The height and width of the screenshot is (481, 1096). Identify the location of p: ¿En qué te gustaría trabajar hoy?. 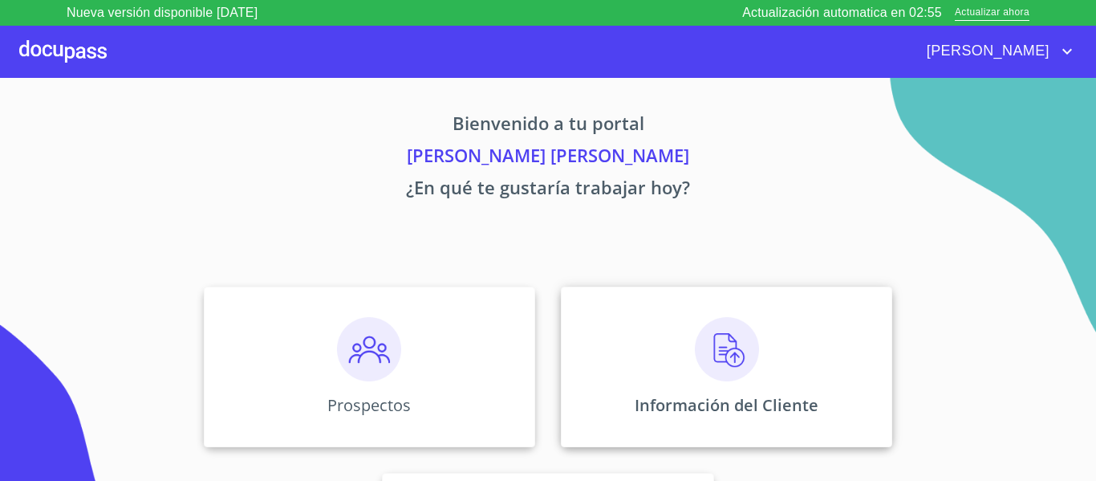
(548, 190).